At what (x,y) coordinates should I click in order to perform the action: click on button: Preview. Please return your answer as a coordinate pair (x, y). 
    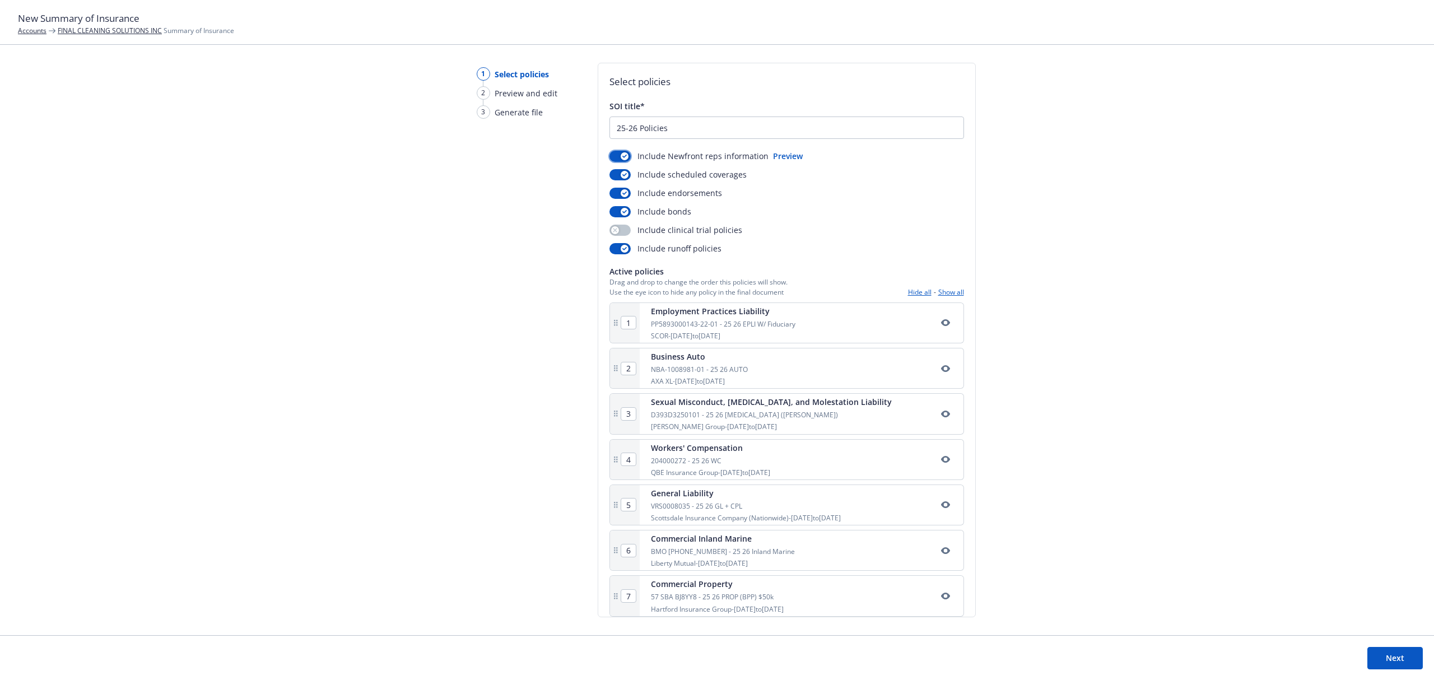
    Looking at the image, I should click on (788, 156).